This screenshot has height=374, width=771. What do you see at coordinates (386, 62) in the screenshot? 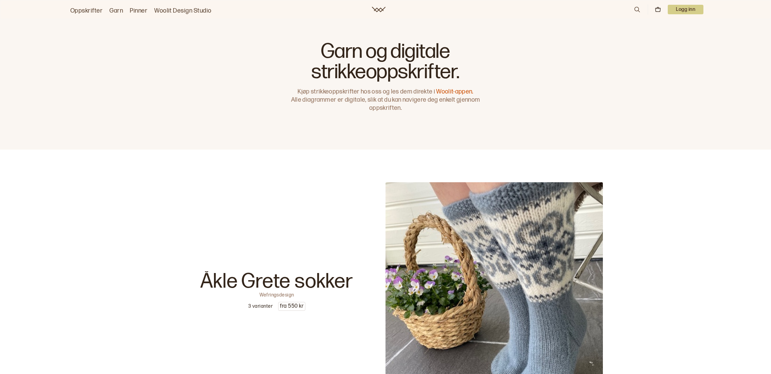
I see `h1: Garn og digitale strikkeoppskrifter.` at bounding box center [386, 62].